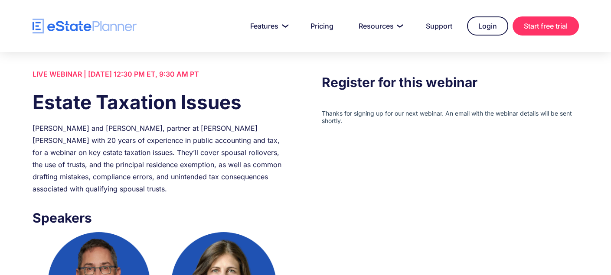 The height and width of the screenshot is (275, 611). I want to click on a: Login, so click(487, 26).